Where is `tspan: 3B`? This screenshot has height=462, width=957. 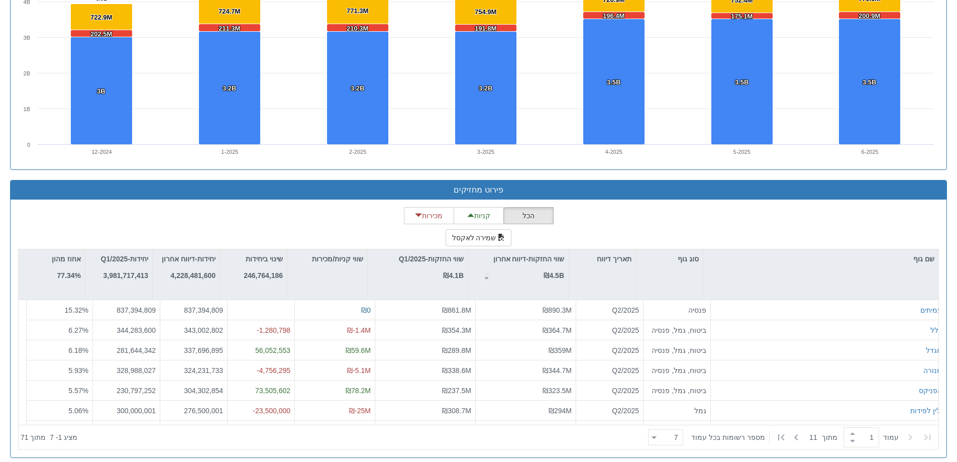
tspan: 3B is located at coordinates (101, 91).